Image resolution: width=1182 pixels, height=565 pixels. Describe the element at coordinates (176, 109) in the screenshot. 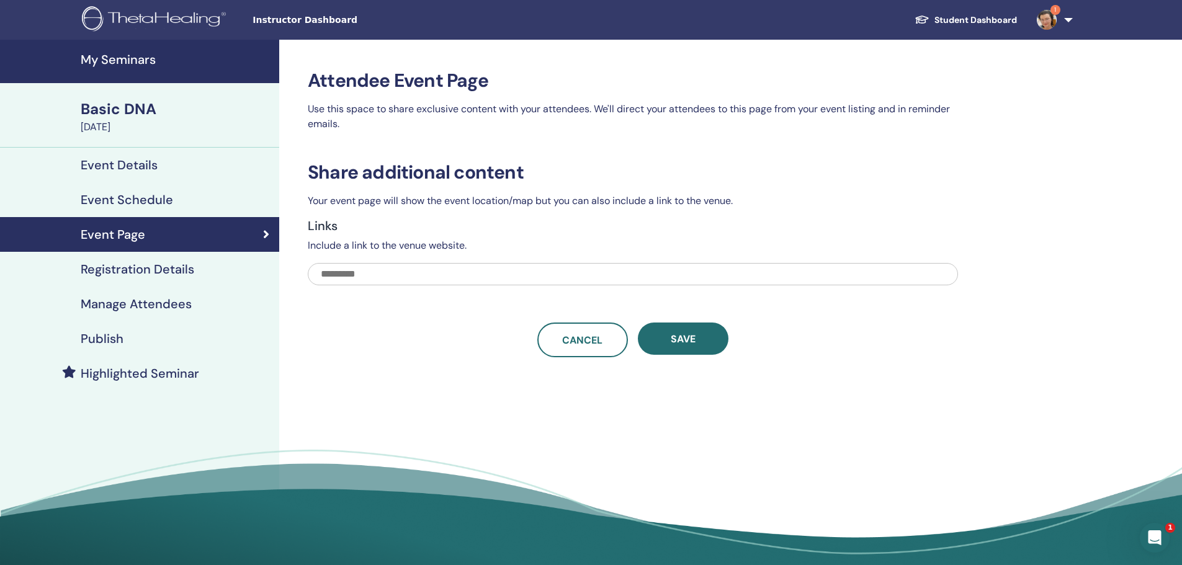

I see `div: Basic DNA` at that location.